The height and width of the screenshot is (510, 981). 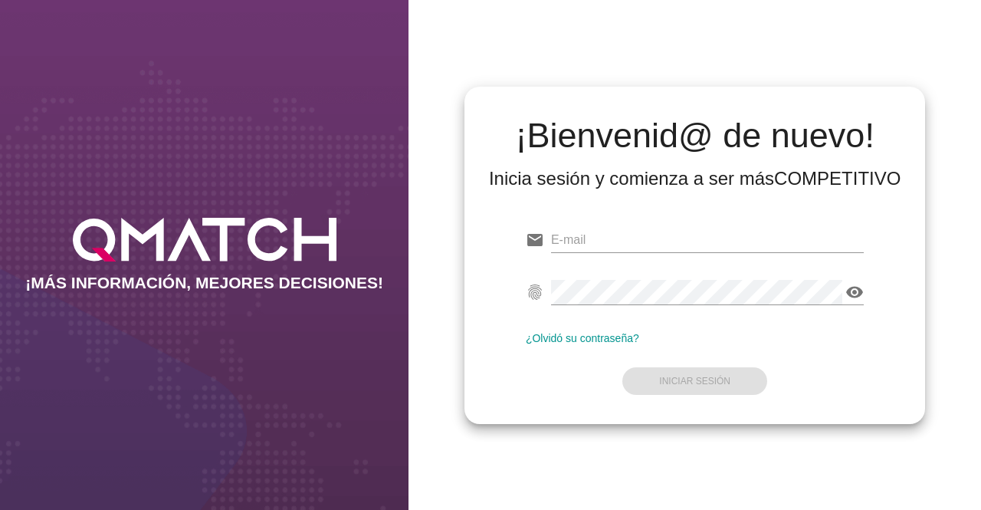 I want to click on i: fingerprint, so click(x=535, y=292).